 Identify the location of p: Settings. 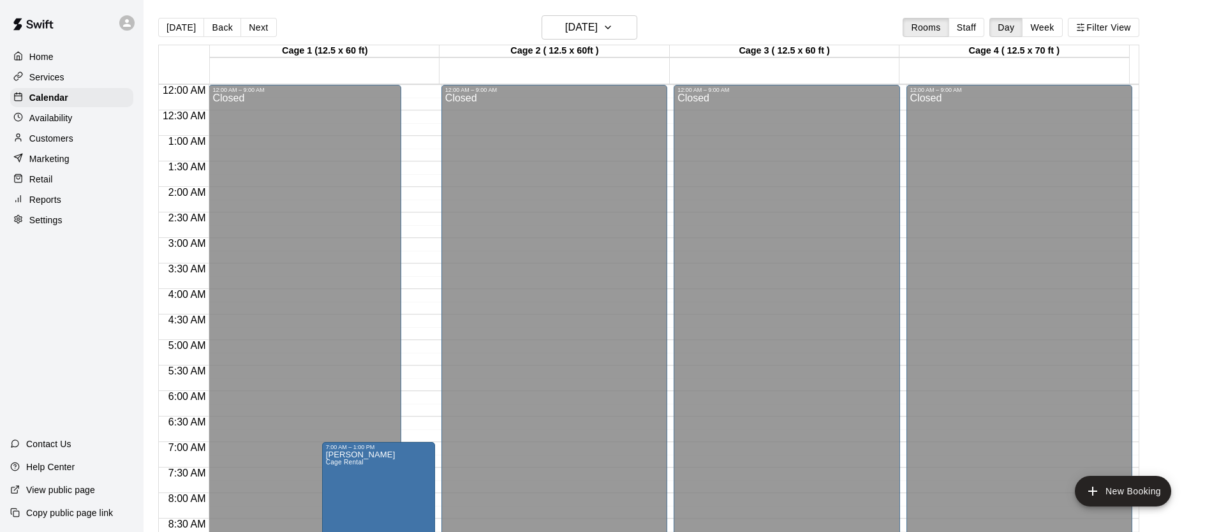
(46, 220).